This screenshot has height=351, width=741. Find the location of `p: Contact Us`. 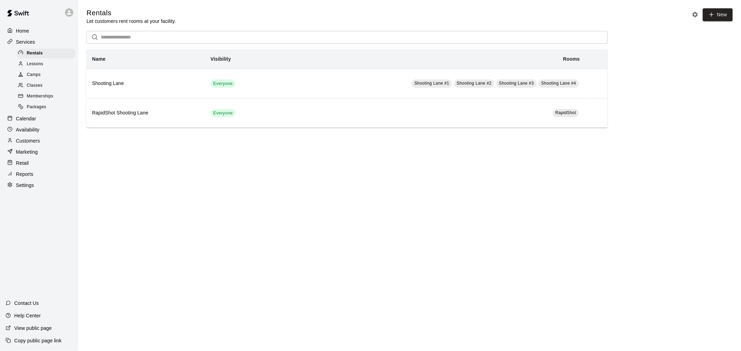

p: Contact Us is located at coordinates (26, 304).